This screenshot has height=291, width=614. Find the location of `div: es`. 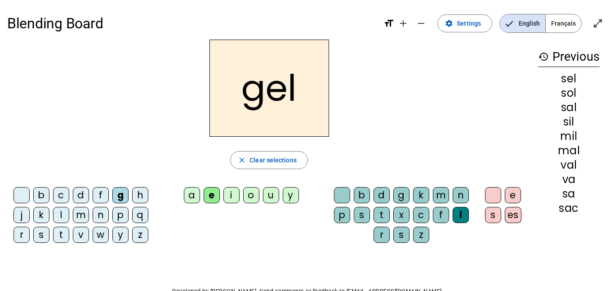

div: es is located at coordinates (513, 215).